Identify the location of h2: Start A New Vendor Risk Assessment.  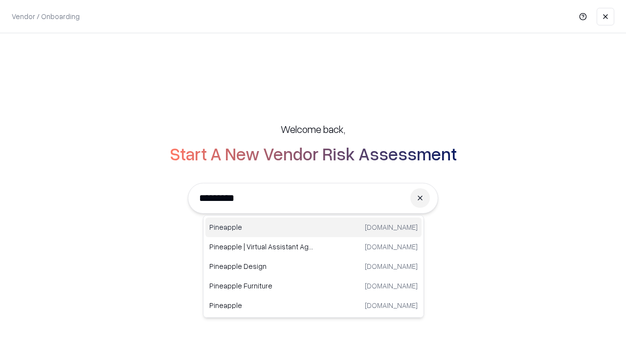
(313, 154).